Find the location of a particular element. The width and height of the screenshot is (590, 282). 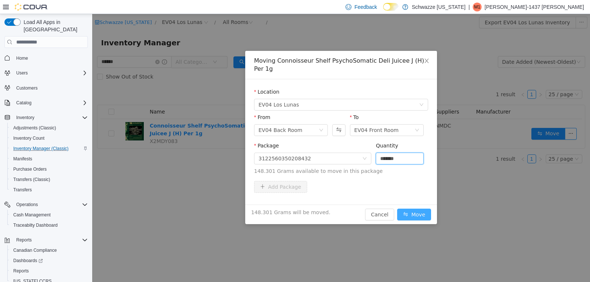

img: Cova is located at coordinates (31, 7).